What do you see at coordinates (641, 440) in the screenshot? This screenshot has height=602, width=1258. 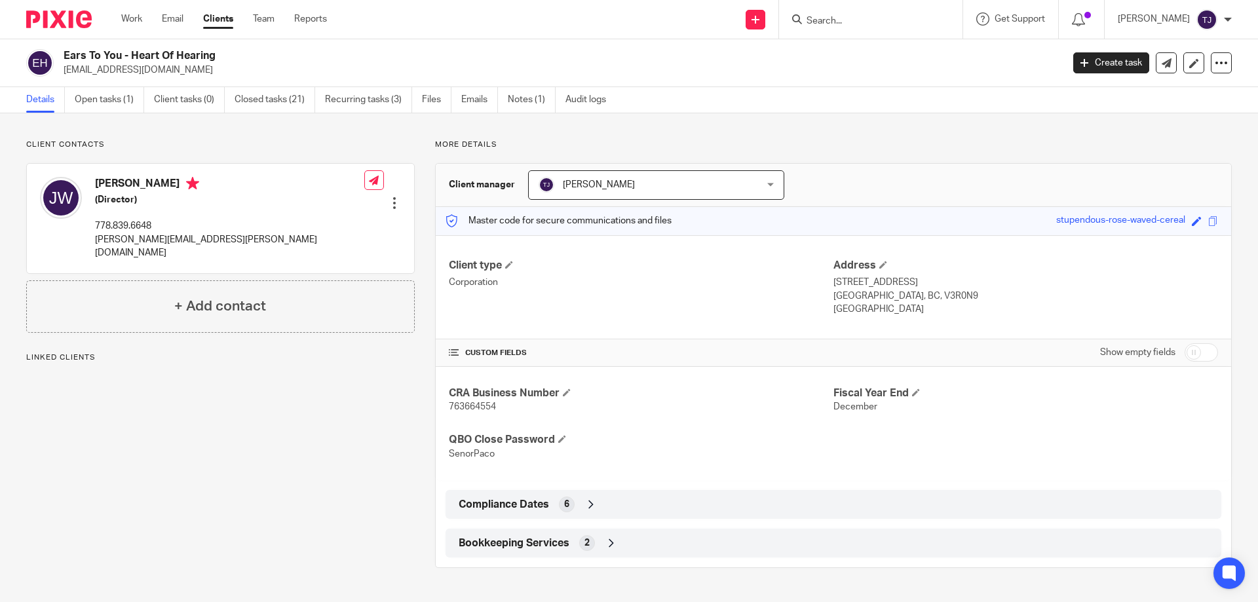 I see `h4: QBO Close Password` at bounding box center [641, 440].